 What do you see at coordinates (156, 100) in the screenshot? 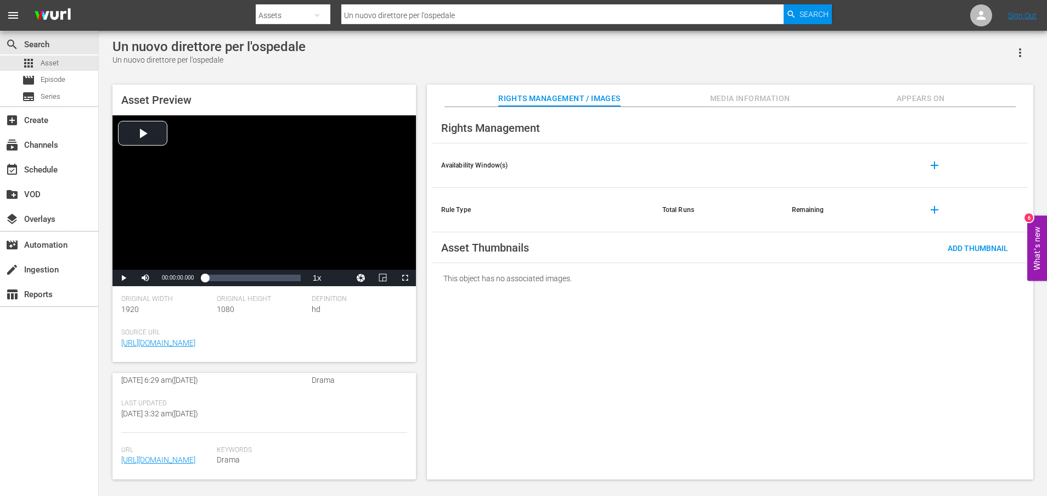
I see `span: Asset Preview` at bounding box center [156, 100].